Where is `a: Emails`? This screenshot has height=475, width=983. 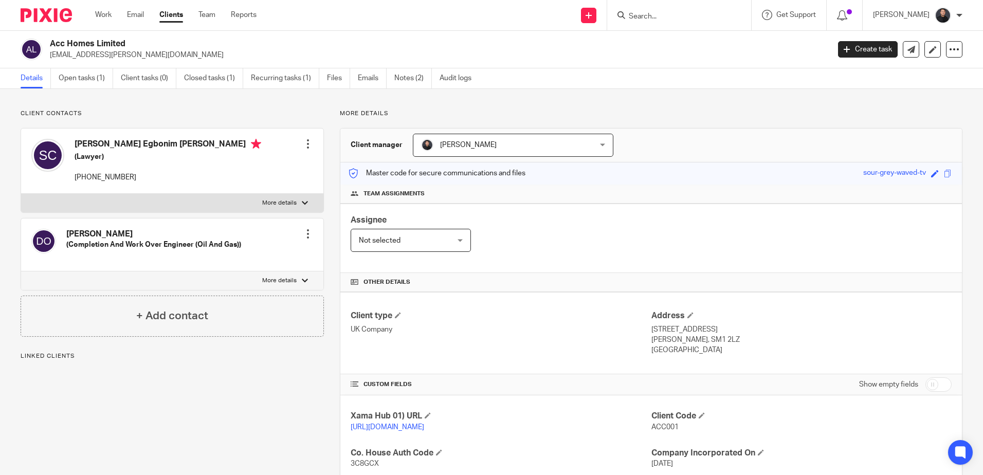 a: Emails is located at coordinates (372, 78).